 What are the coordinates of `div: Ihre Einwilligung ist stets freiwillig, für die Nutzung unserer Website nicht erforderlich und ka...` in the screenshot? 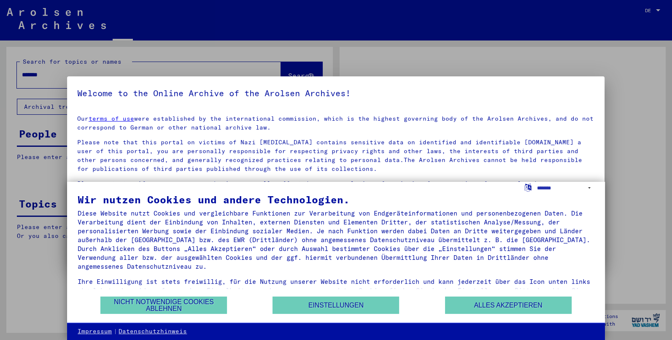 It's located at (336, 290).